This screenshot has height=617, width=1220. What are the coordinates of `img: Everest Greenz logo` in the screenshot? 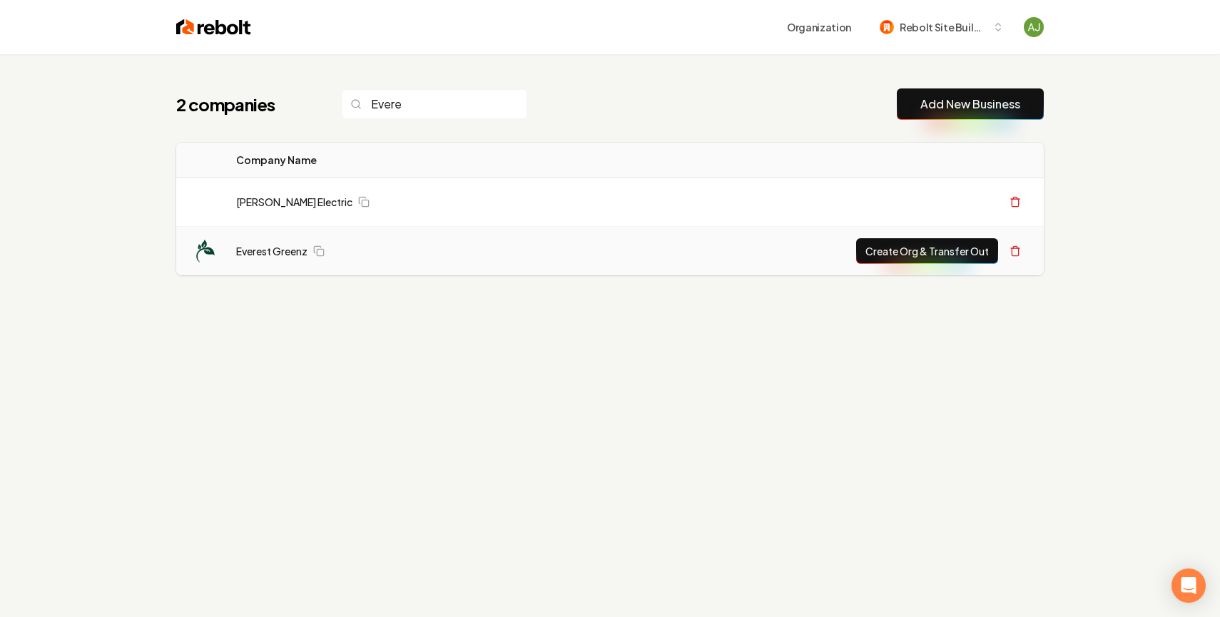 It's located at (205, 251).